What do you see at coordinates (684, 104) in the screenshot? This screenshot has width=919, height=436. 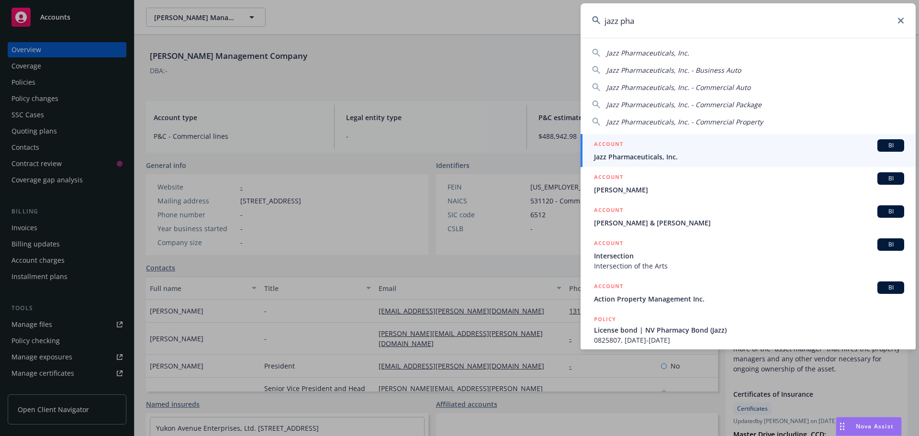 I see `span: Jazz Pharmaceuticals, Inc. - Commercial Package` at bounding box center [684, 104].